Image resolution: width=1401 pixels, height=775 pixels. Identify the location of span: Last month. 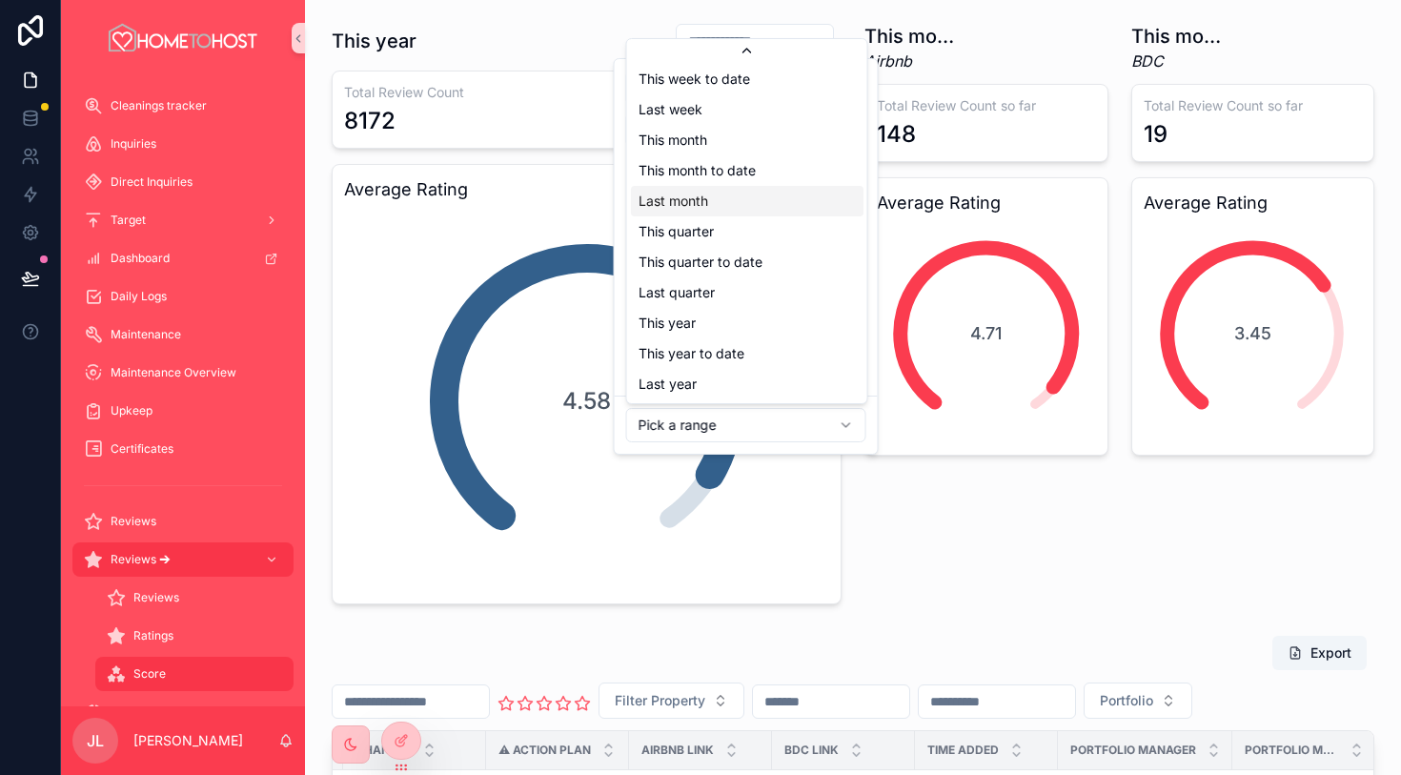
(673, 201).